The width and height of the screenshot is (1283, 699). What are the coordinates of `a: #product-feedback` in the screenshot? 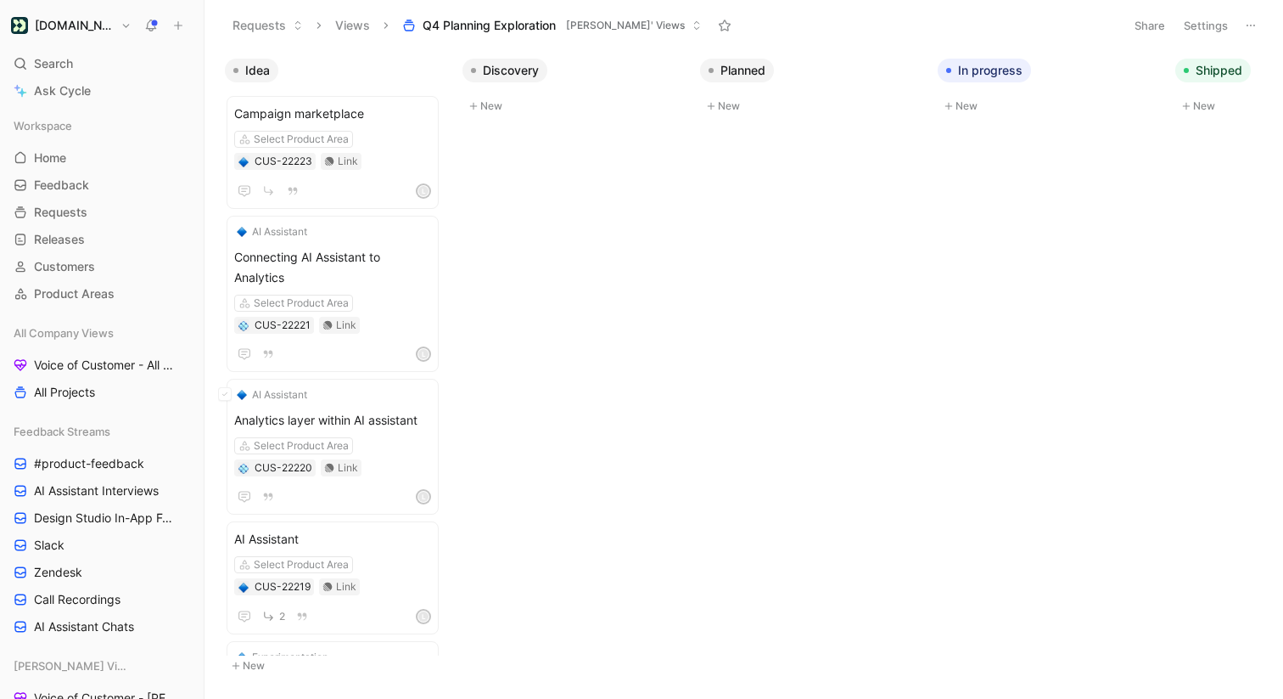 It's located at (102, 463).